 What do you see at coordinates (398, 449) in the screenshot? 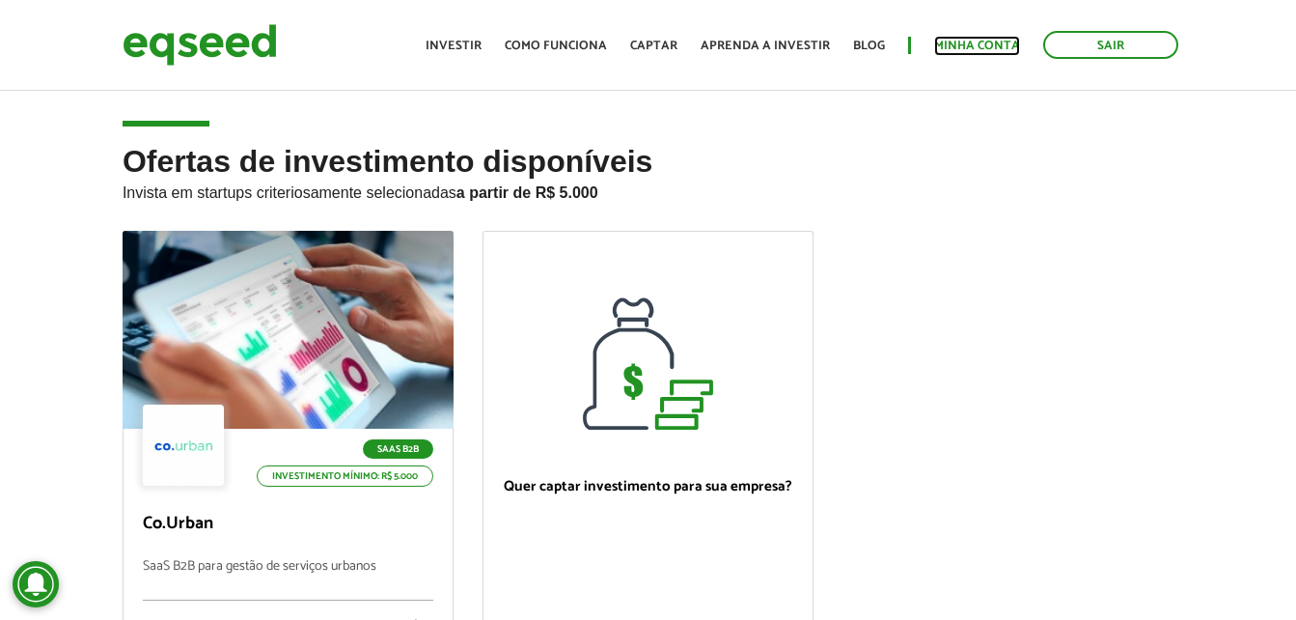
I see `p: SaaS B2B` at bounding box center [398, 449].